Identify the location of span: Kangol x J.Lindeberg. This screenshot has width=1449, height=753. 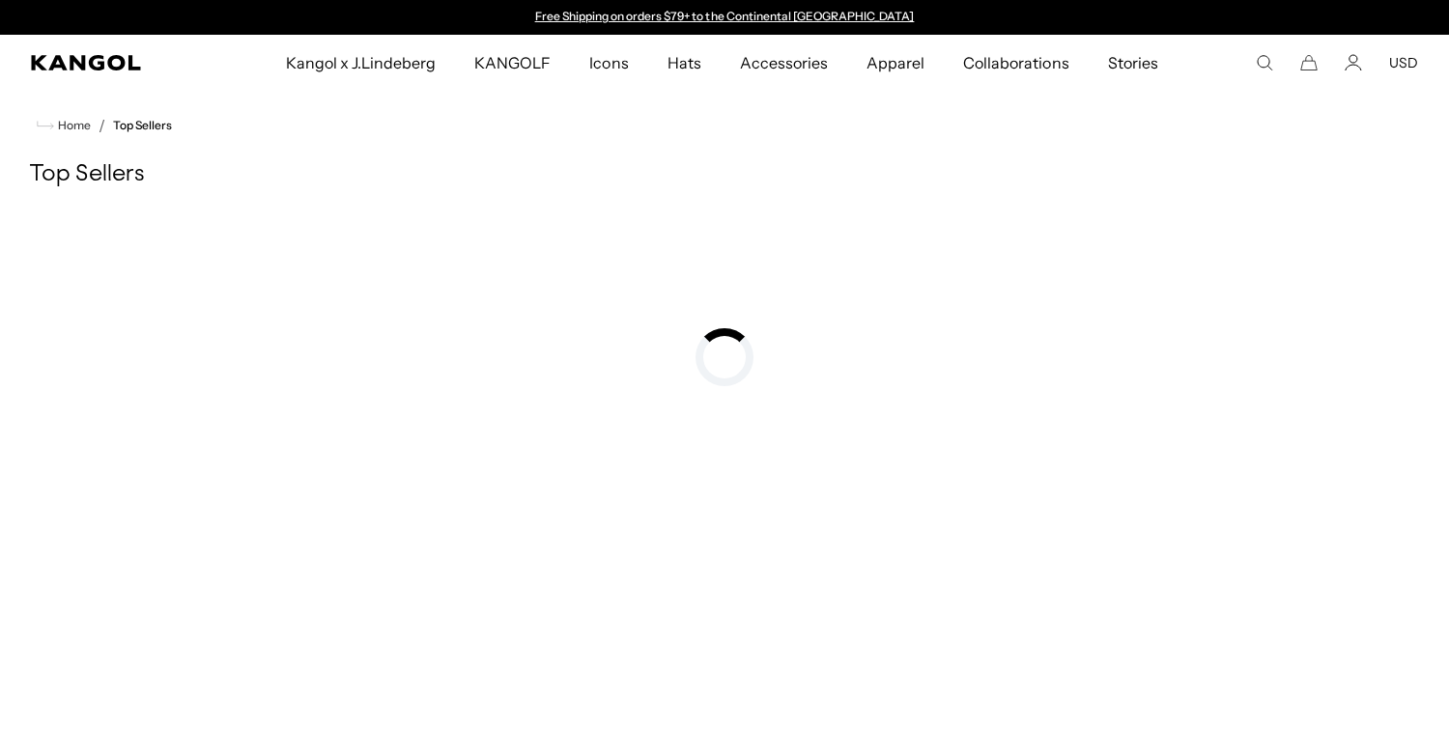
(361, 63).